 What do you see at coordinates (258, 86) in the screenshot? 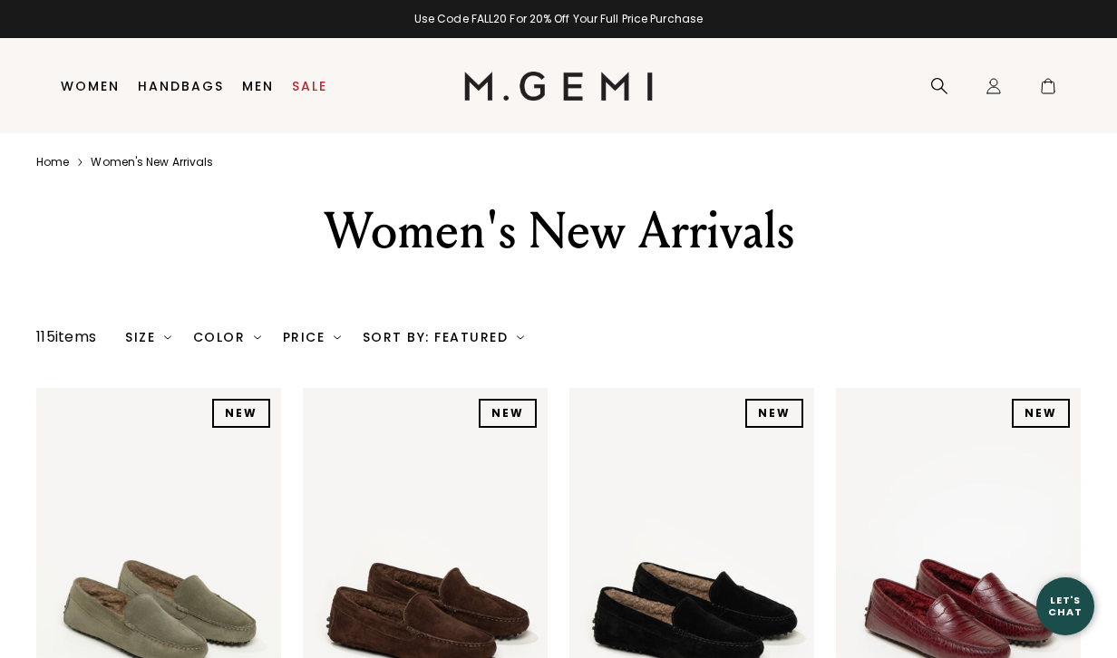
I see `a: Men` at bounding box center [258, 86].